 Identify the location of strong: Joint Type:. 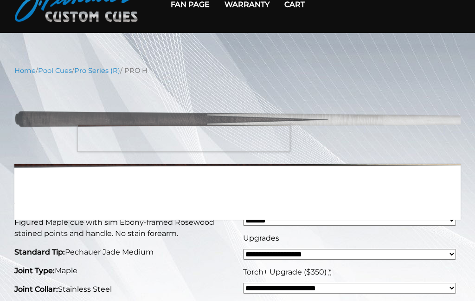
(34, 270).